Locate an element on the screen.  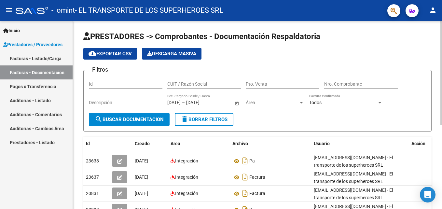
span: Pa is located at coordinates (252, 161).